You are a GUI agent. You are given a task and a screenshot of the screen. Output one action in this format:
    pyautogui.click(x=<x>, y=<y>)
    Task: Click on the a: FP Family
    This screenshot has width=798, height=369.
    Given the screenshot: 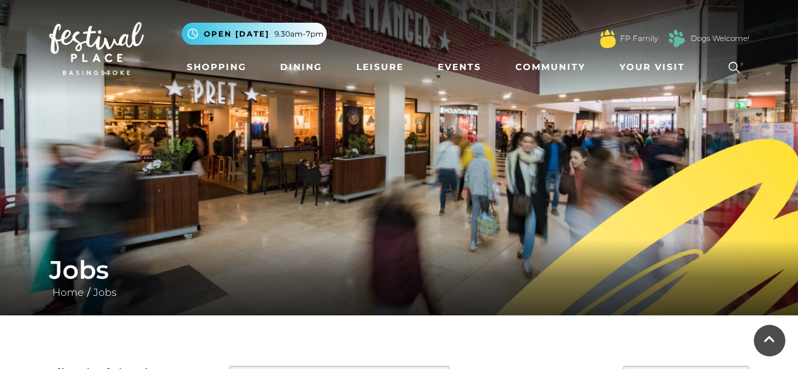 What is the action you would take?
    pyautogui.click(x=639, y=38)
    